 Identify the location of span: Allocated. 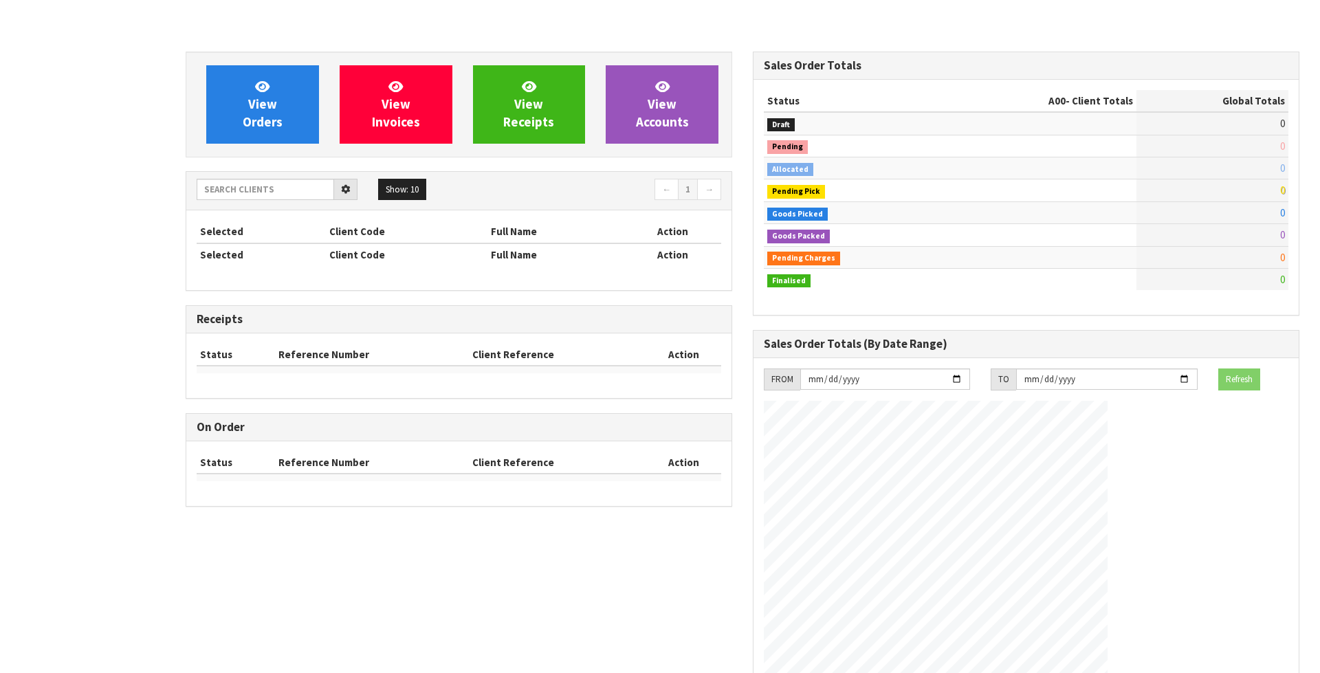
(790, 170).